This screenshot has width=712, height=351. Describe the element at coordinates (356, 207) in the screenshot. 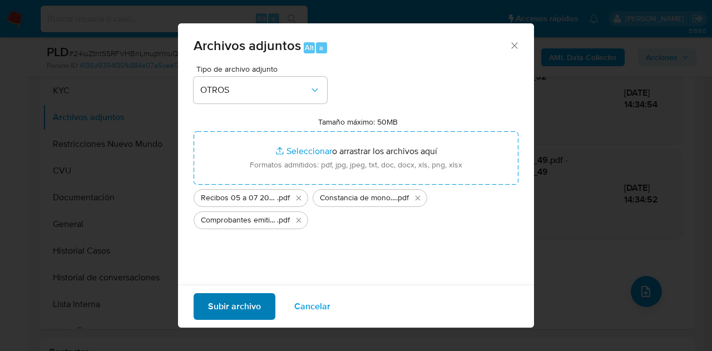

I see `ul: Archivos seleccionados` at that location.